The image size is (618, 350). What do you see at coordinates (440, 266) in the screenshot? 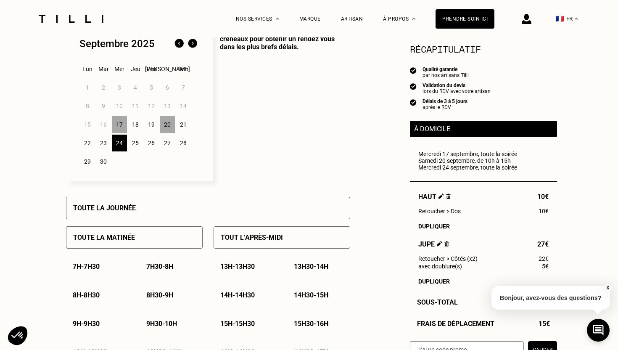
I see `span: avec doublure(s)` at bounding box center [440, 266].